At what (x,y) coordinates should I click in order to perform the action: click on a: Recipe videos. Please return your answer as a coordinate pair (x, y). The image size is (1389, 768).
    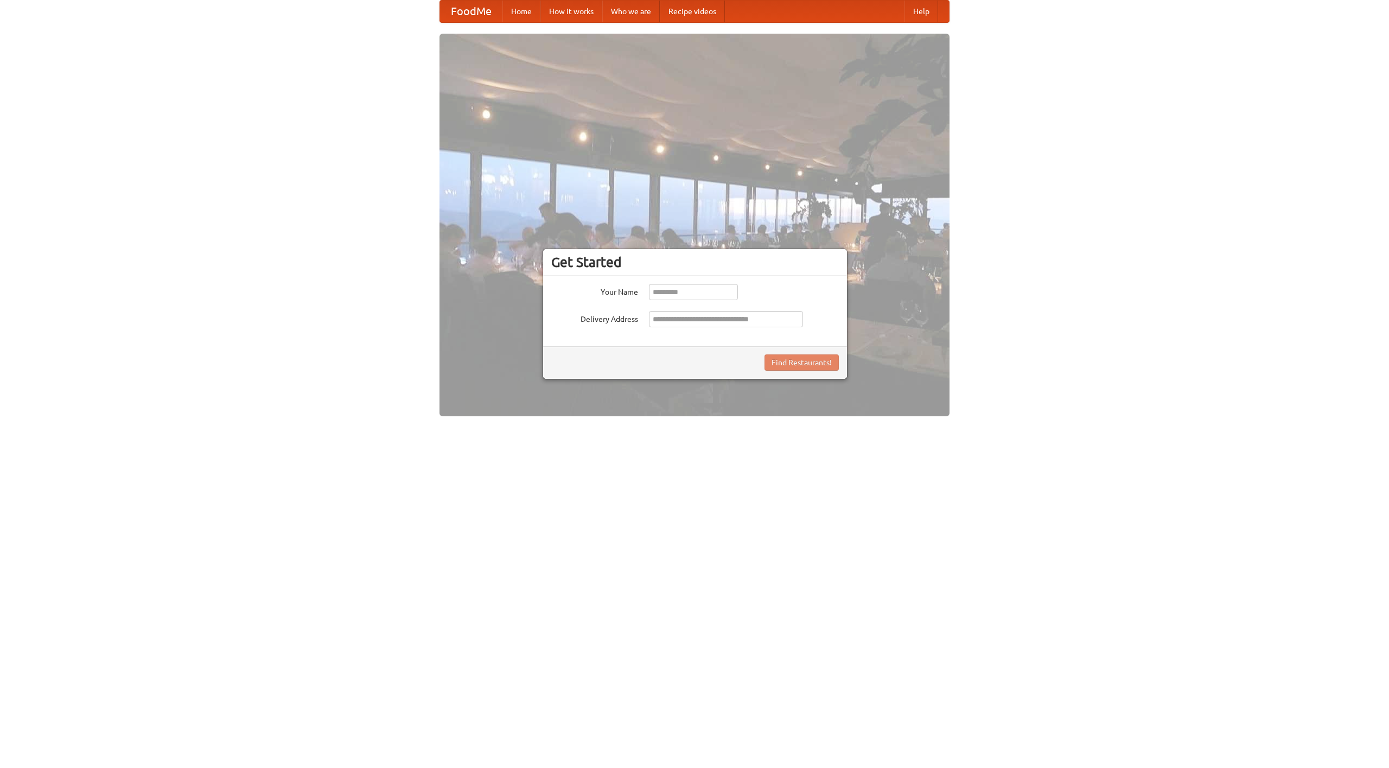
    Looking at the image, I should click on (692, 11).